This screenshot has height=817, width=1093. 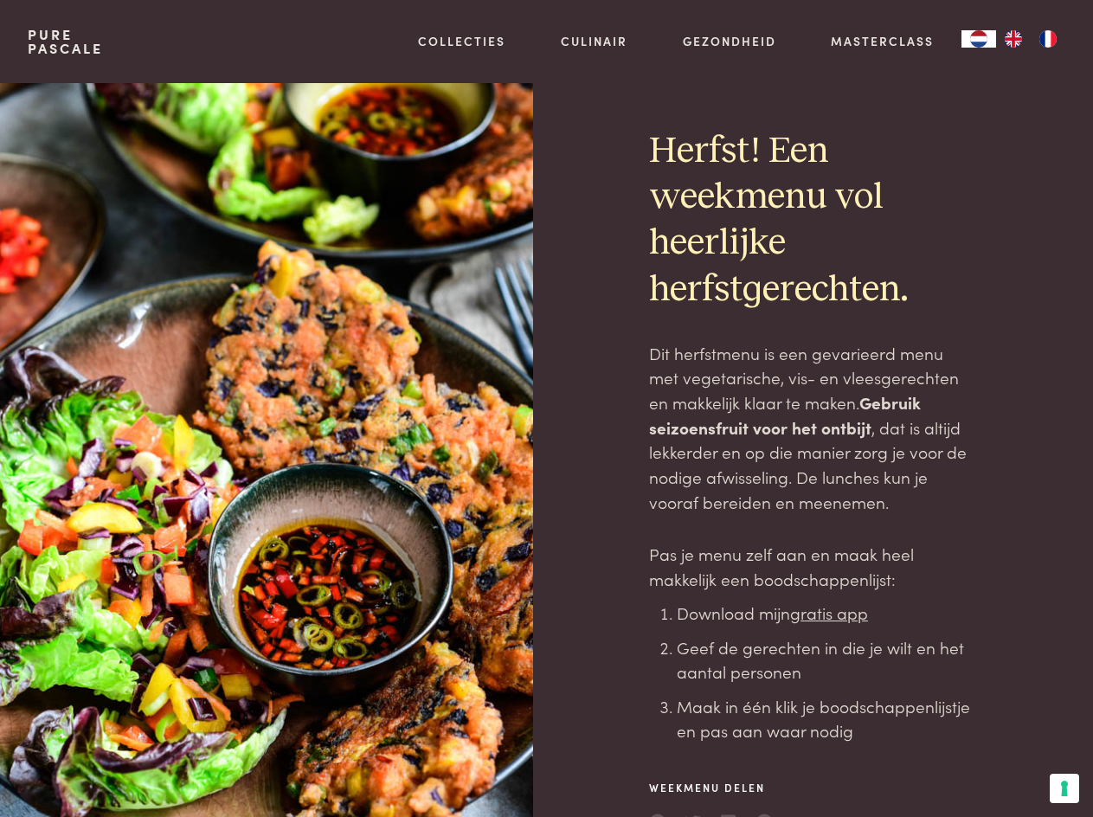 I want to click on aside: Language selected: Nederlands, so click(x=1014, y=39).